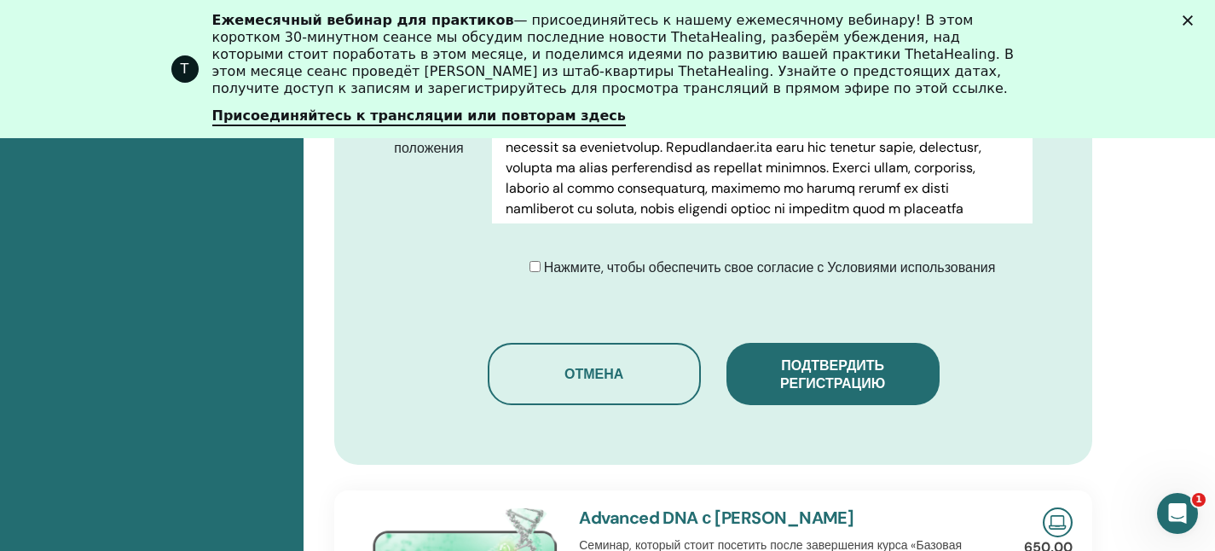  I want to click on button: Отмена, so click(594, 373).